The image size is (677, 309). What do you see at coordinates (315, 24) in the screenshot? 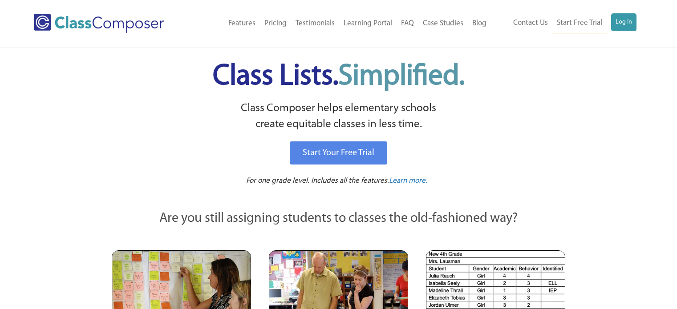
I see `a: Testimonials` at bounding box center [315, 24].